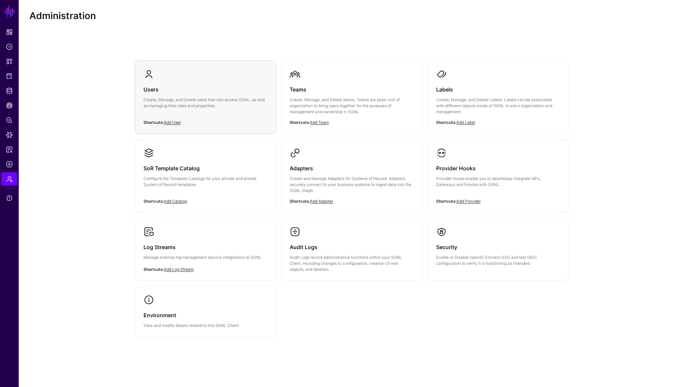 The height and width of the screenshot is (387, 685). What do you see at coordinates (9, 32) in the screenshot?
I see `a: Dashboard` at bounding box center [9, 32].